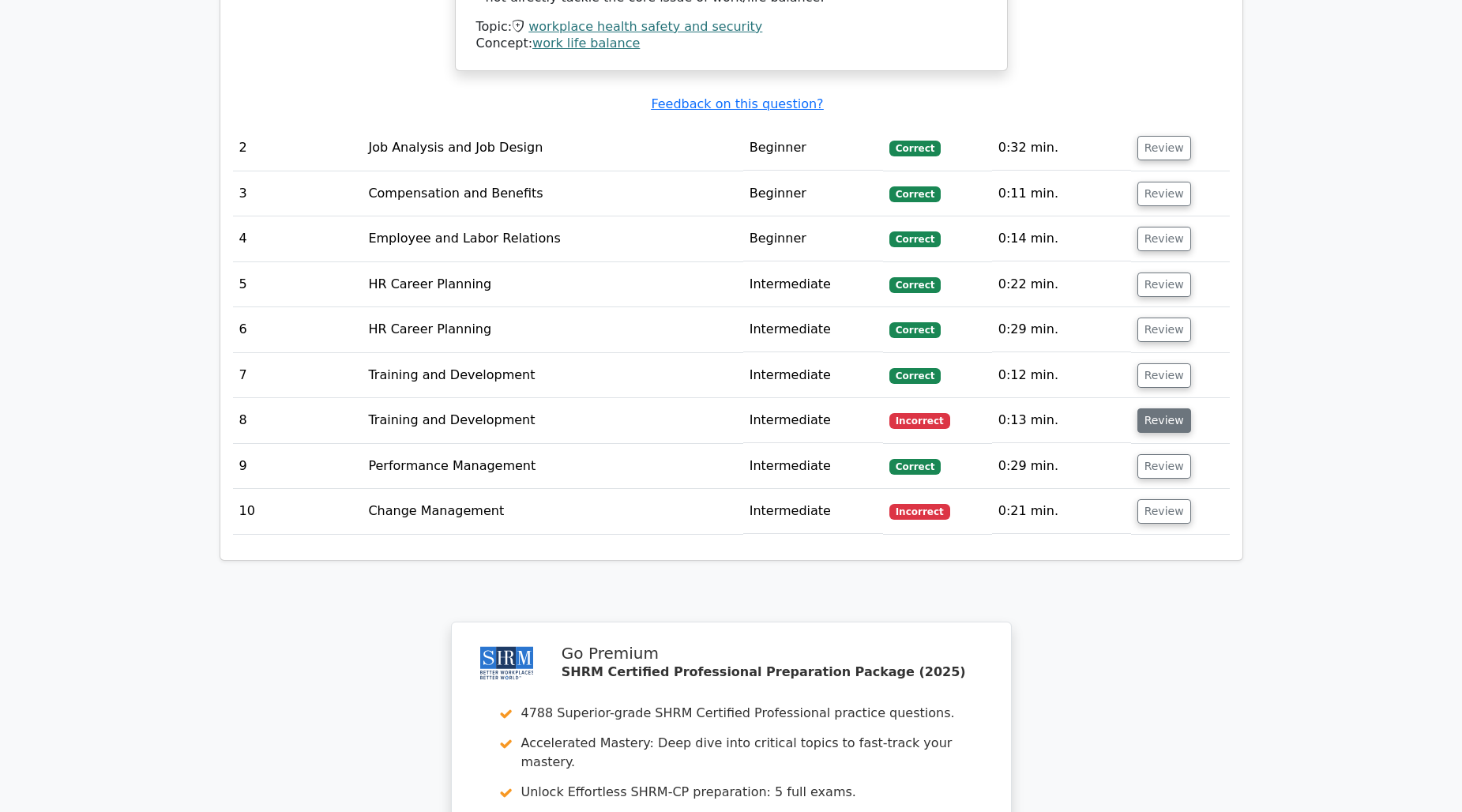  Describe the element at coordinates (552, 511) in the screenshot. I see `td: Change Management` at that location.